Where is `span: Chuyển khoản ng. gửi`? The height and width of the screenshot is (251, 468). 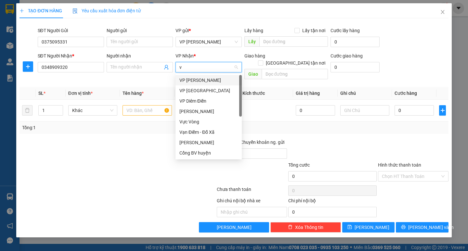
span: Chuyển khoản ng. gửi is located at coordinates (262, 142).